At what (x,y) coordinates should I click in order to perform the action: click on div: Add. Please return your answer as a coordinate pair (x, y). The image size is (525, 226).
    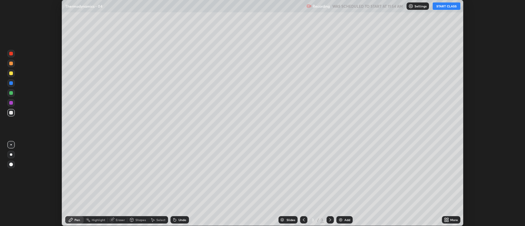
    Looking at the image, I should click on (347, 220).